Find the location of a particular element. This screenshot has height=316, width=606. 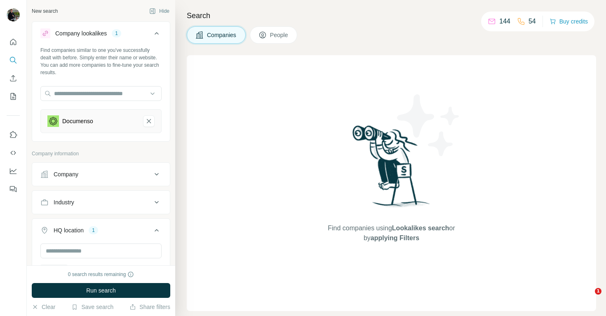

div: HQ location is located at coordinates (68, 230).